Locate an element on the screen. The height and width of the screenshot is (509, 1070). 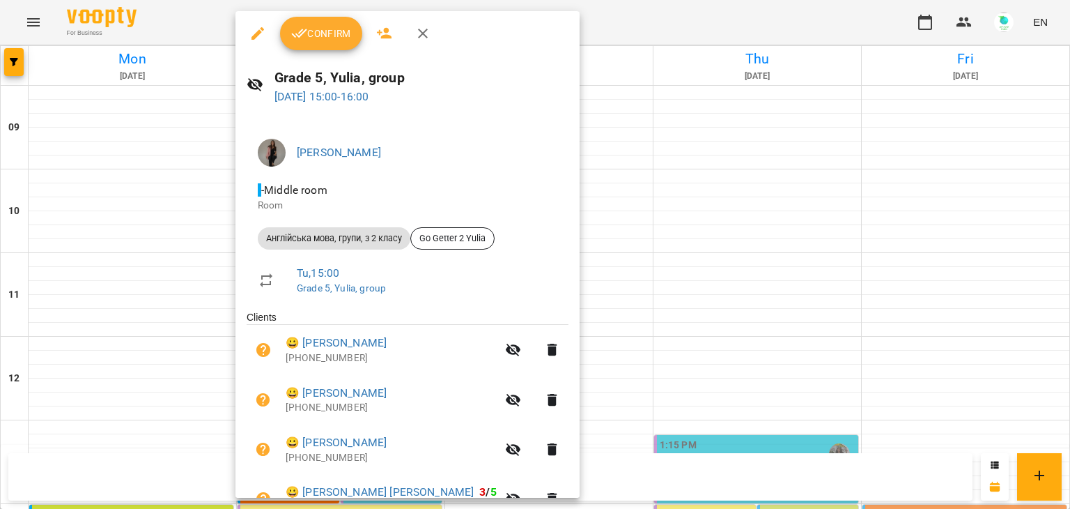
p: Room is located at coordinates (408, 206).